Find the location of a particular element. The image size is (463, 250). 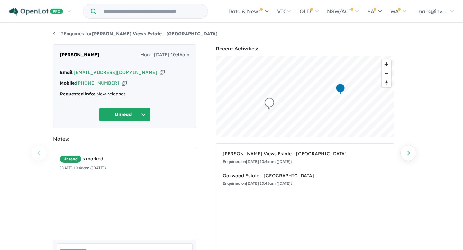

div: is marked. is located at coordinates (124, 159).